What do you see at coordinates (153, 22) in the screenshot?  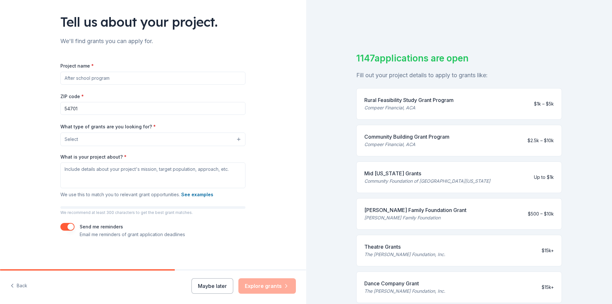 I see `div: Tell us about your project.` at bounding box center [153, 22].